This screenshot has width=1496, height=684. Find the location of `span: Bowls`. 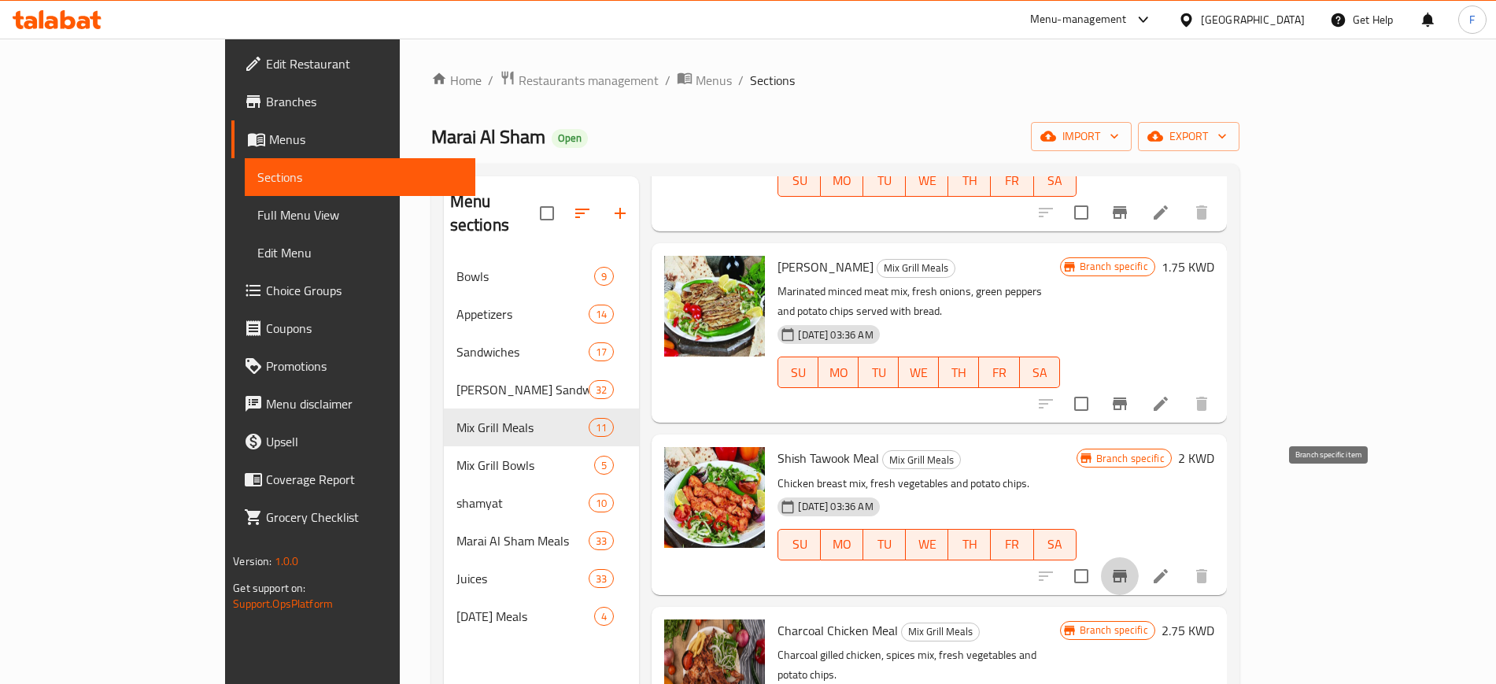

span: Bowls is located at coordinates (526, 276).